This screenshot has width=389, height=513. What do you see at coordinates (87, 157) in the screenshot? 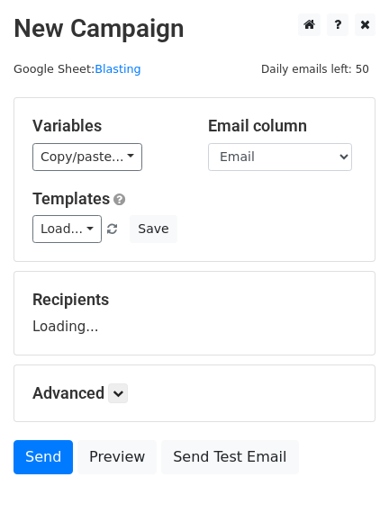
I see `a: Copy/paste...` at bounding box center [87, 157].